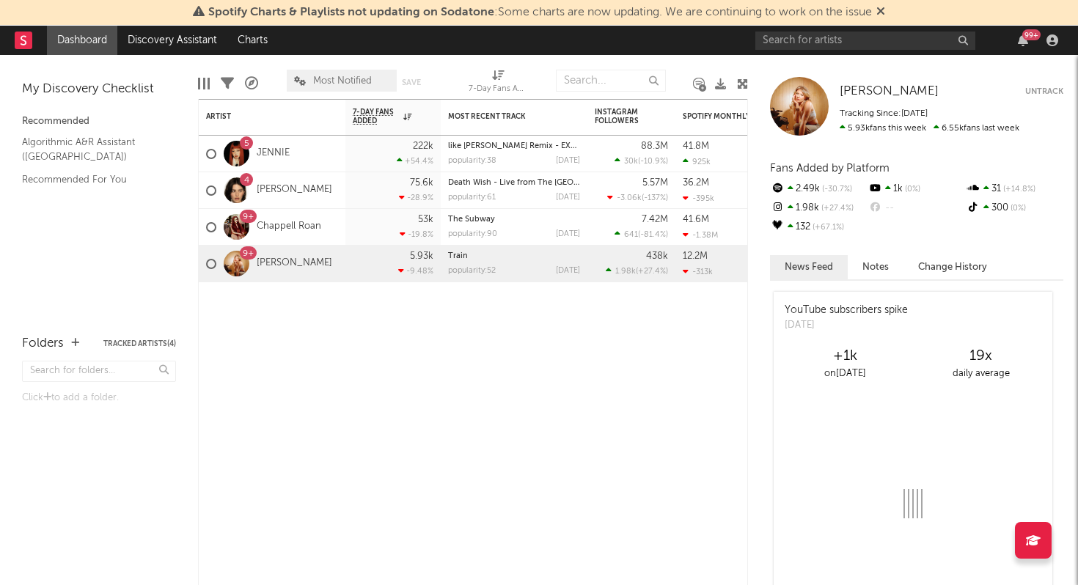 The width and height of the screenshot is (1078, 585). I want to click on div: 53k, so click(425, 219).